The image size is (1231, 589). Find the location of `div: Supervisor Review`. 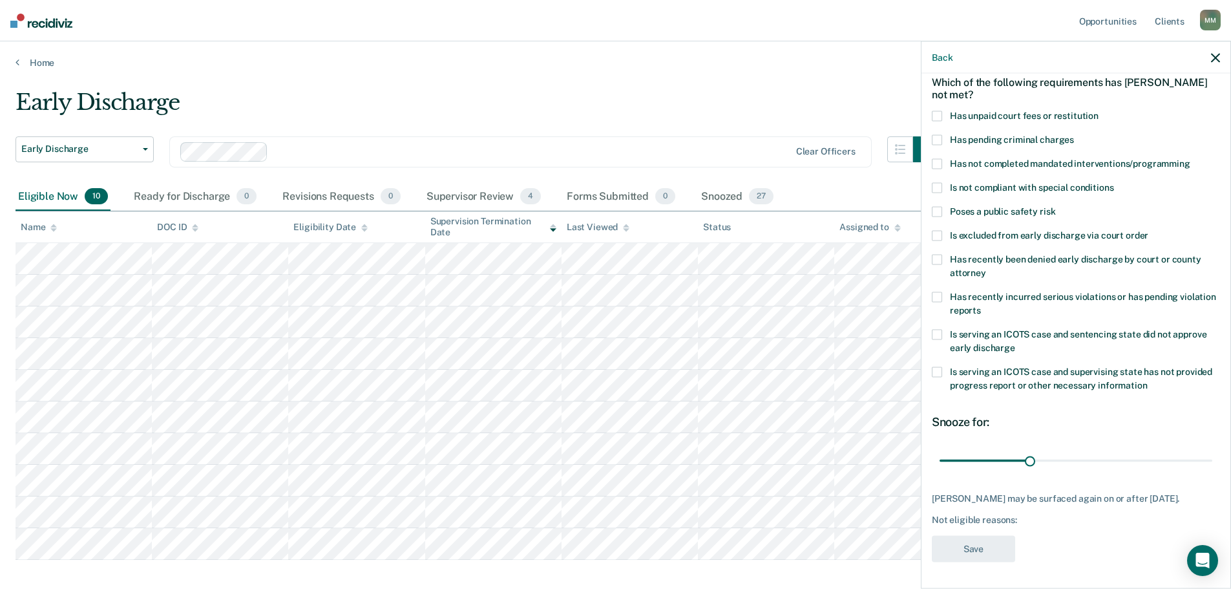

div: Supervisor Review is located at coordinates (484, 197).